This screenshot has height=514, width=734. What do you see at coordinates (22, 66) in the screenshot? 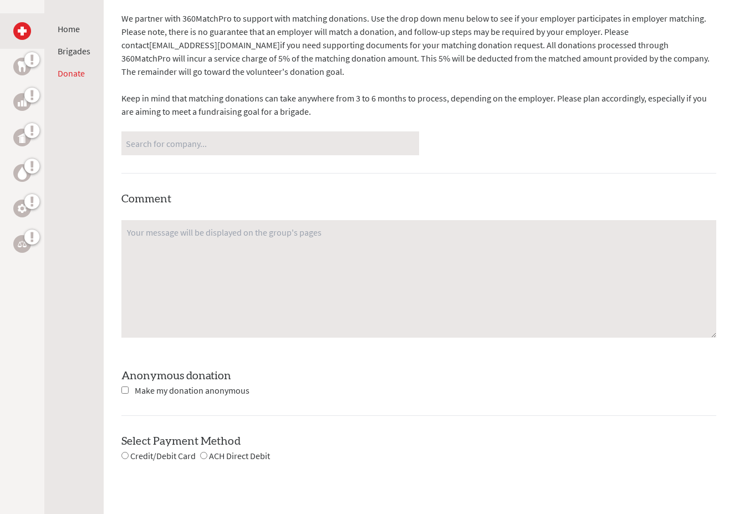
I see `img: Dental` at bounding box center [22, 66].